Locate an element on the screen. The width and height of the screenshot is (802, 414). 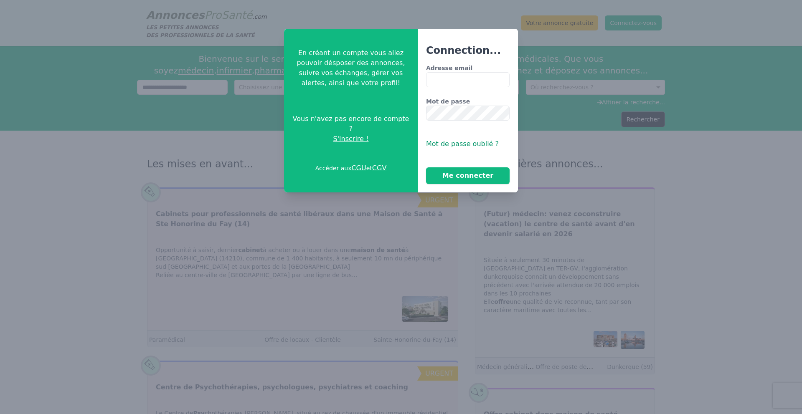
h3: Connection... is located at coordinates (468, 51).